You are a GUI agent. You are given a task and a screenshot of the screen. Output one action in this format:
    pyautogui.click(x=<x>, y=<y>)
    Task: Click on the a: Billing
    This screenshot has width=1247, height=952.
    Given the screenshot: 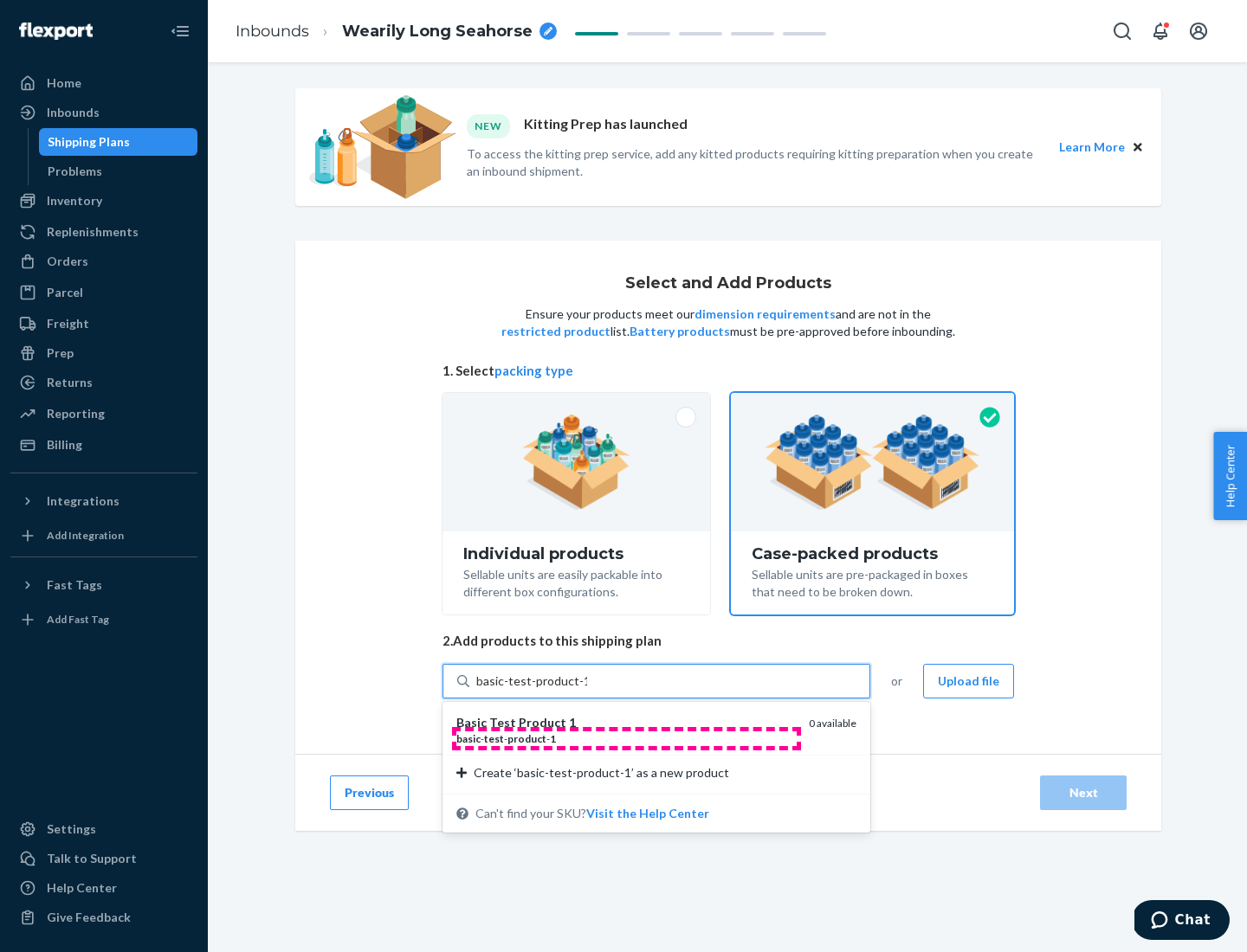 What is the action you would take?
    pyautogui.click(x=103, y=445)
    